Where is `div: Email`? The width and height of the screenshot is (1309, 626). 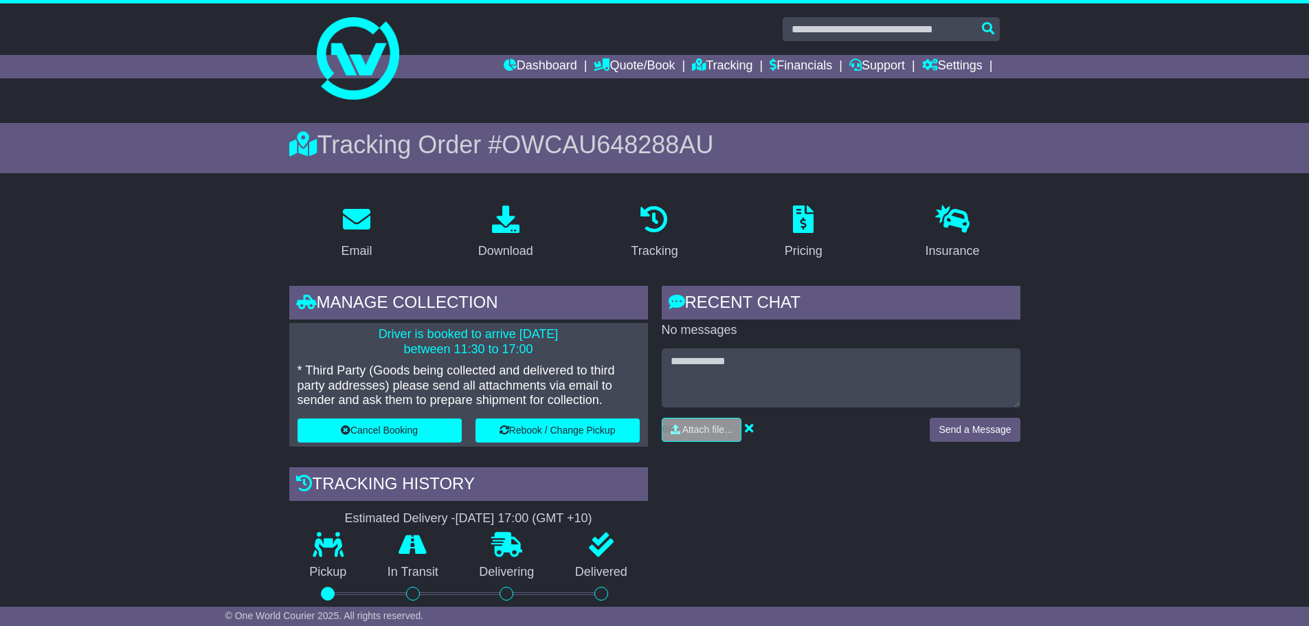
div: Email is located at coordinates (356, 251).